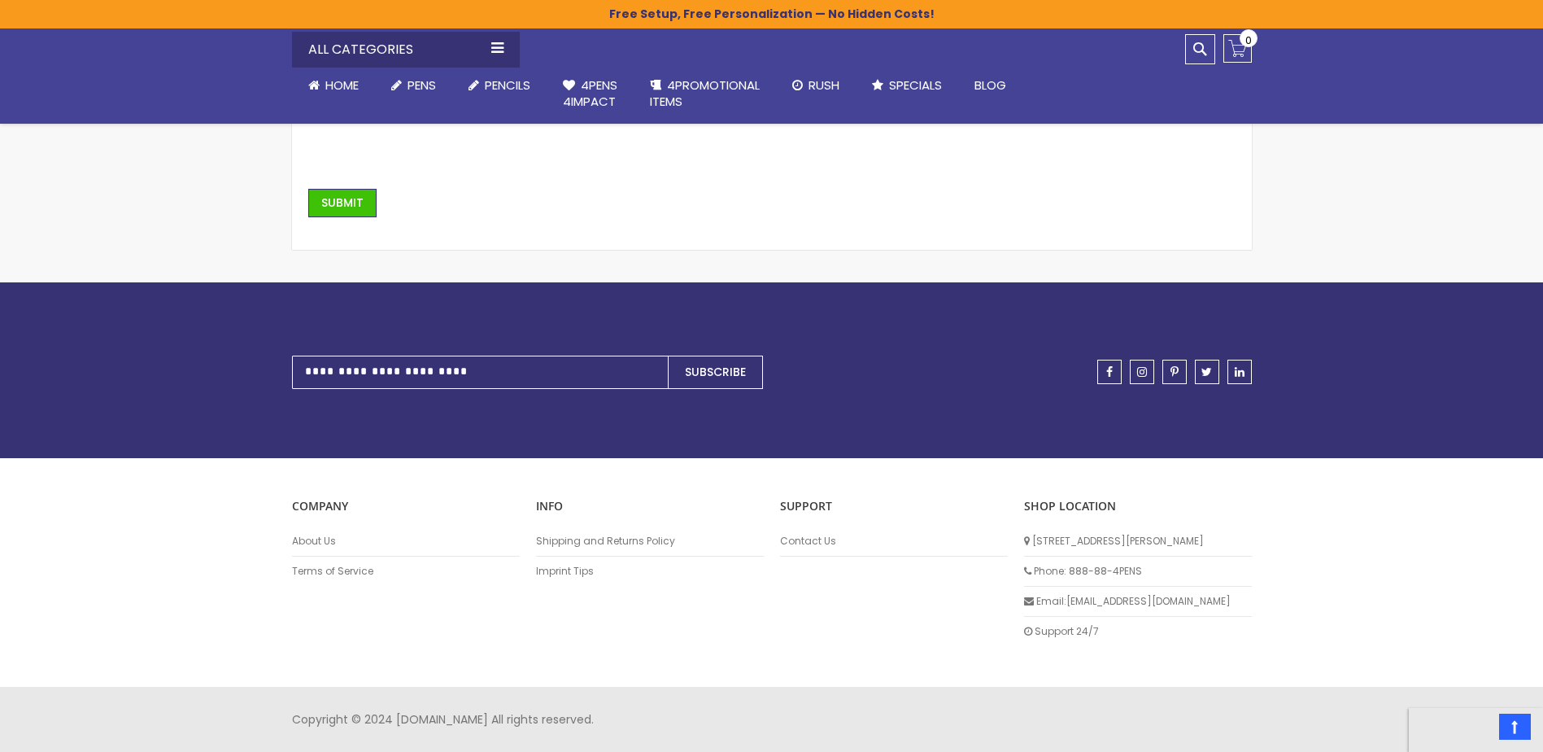  What do you see at coordinates (1240, 372) in the screenshot?
I see `a: linkedin` at bounding box center [1240, 372].